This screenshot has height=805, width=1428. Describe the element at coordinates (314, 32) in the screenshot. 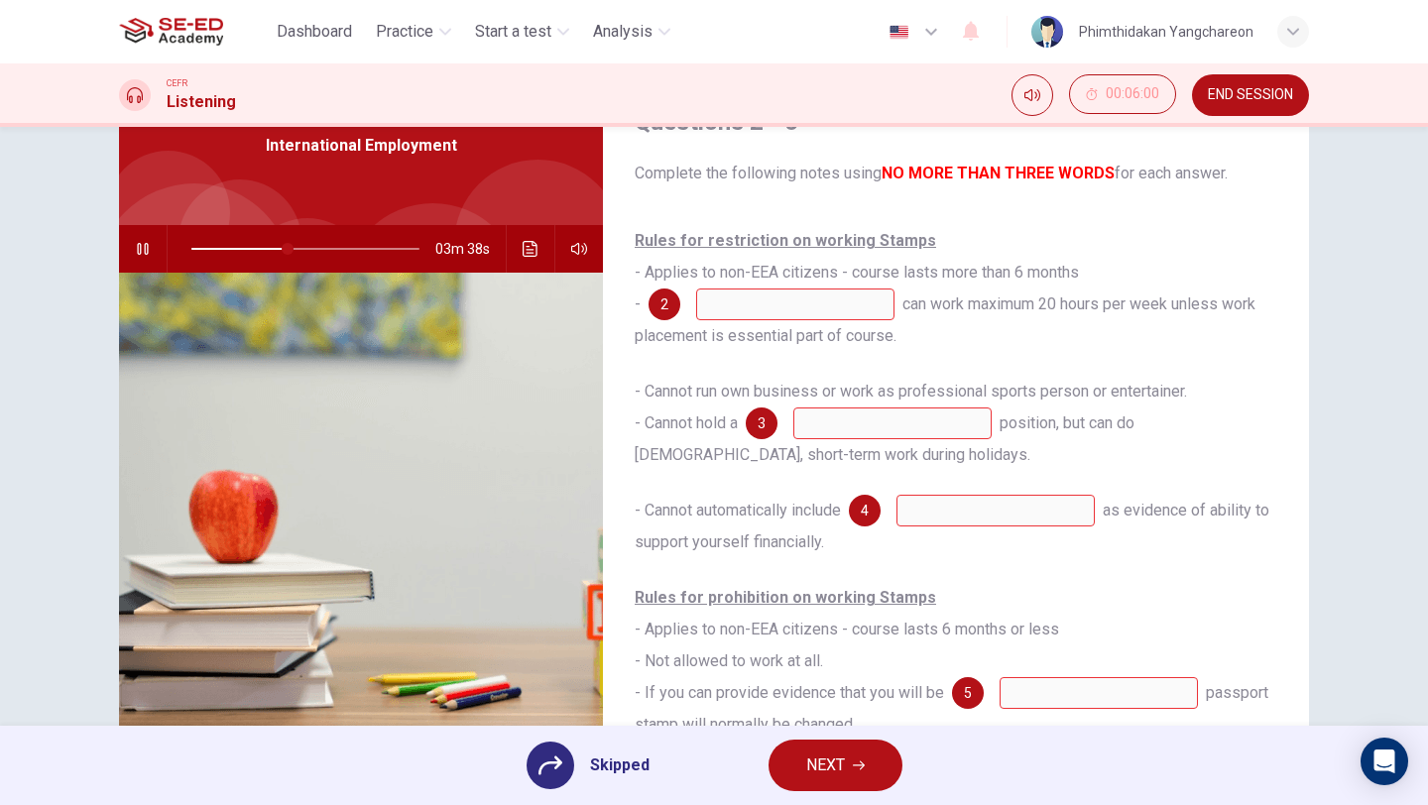

I see `button: Dashboard` at that location.